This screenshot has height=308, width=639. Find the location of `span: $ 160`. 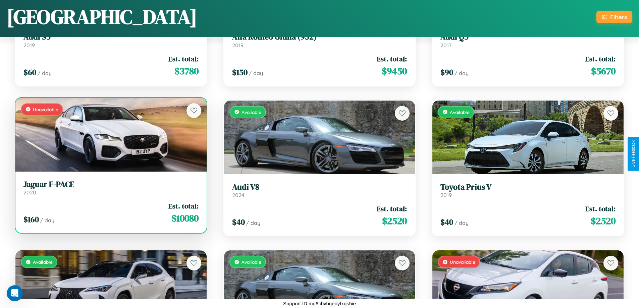

span: $ 160 is located at coordinates (31, 219).